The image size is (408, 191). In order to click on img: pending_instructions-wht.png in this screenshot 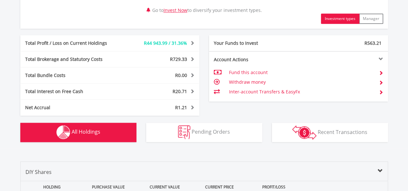, I will do `click(184, 132)`.